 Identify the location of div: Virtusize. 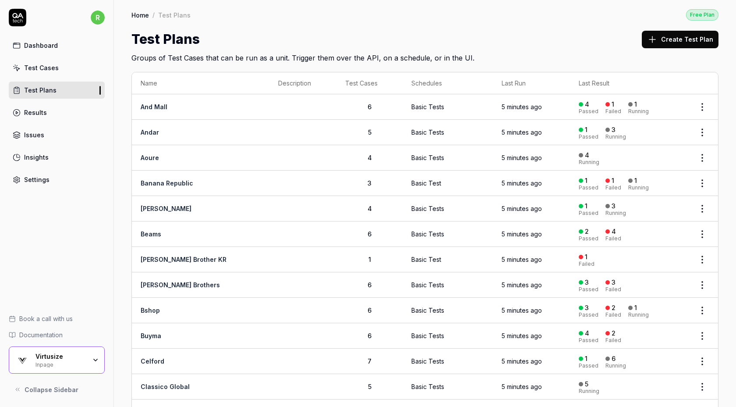
(61, 356).